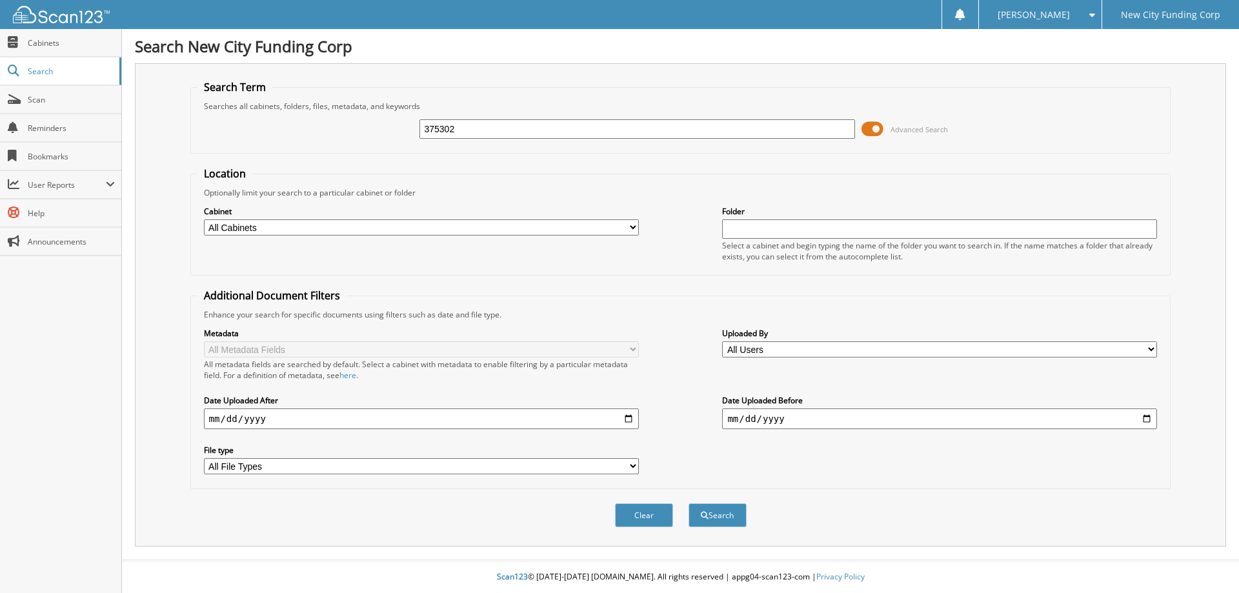 Image resolution: width=1239 pixels, height=593 pixels. Describe the element at coordinates (71, 156) in the screenshot. I see `span: Bookmarks` at that location.